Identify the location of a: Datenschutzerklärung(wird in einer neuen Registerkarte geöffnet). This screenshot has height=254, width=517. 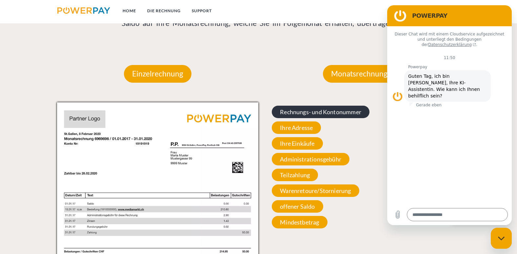
(65, 39).